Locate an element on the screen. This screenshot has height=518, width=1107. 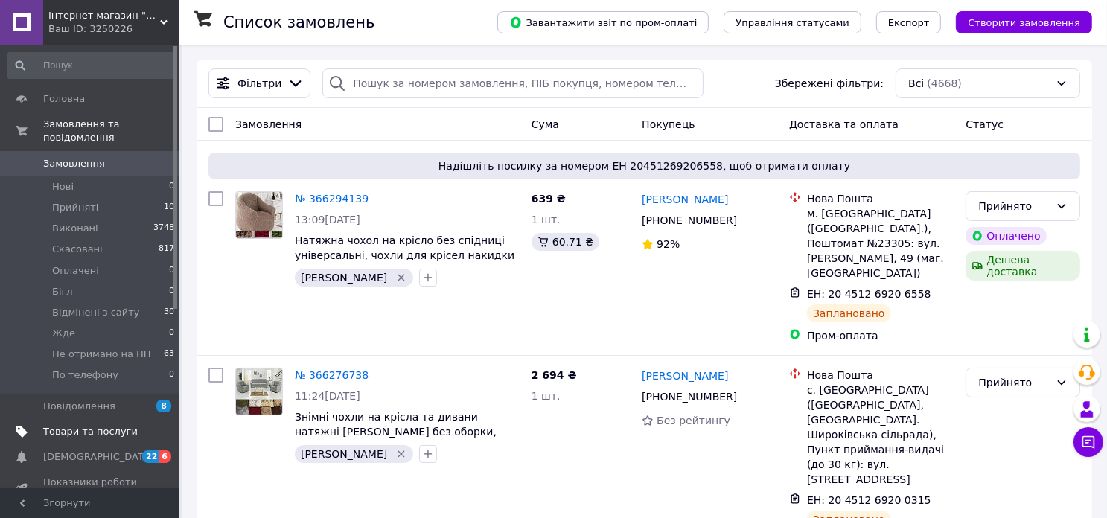
span: 8 is located at coordinates (164, 406).